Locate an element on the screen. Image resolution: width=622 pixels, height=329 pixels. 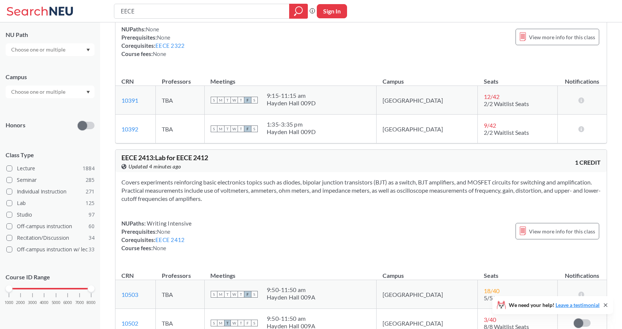
label: Off-campus instruction is located at coordinates (50, 227).